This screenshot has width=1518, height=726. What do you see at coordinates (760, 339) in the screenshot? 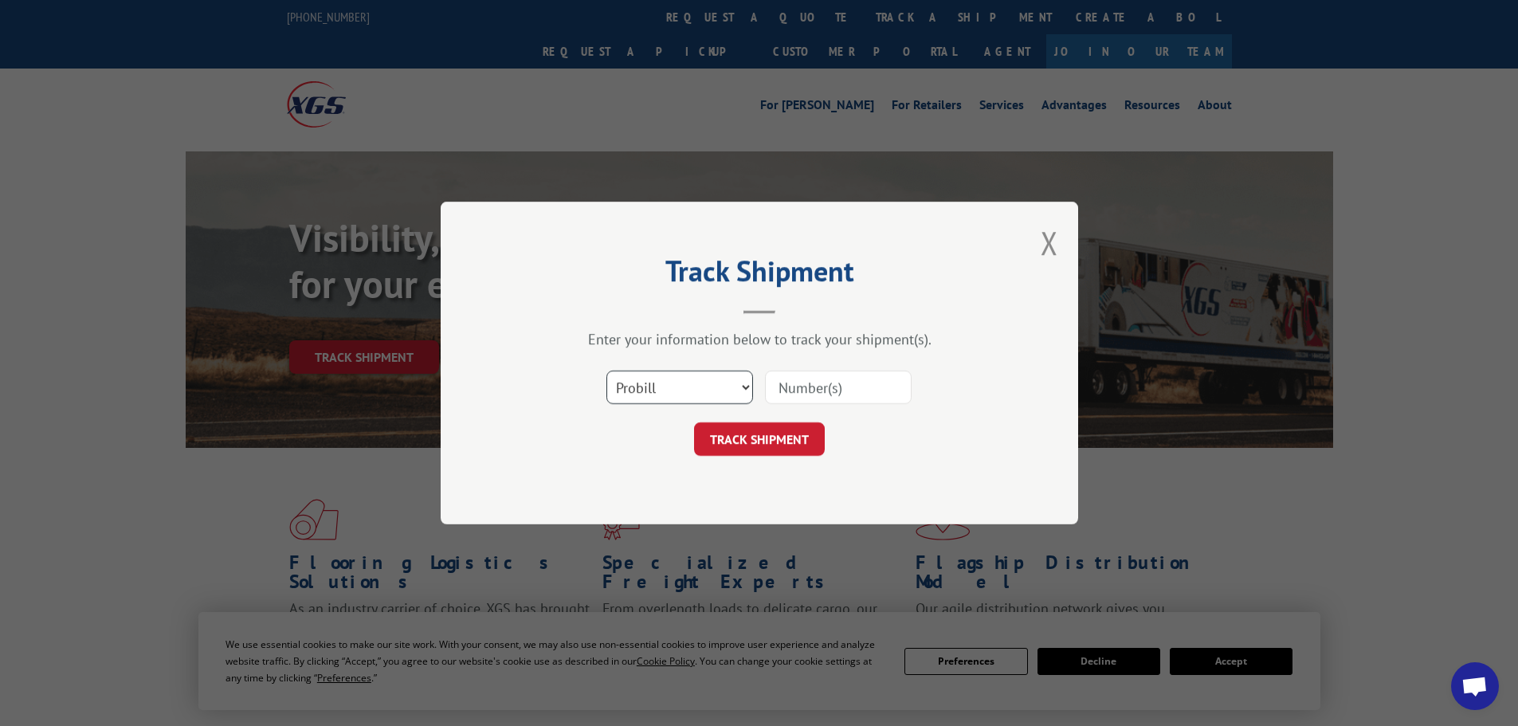
I see `div: Enter your information below to track your shipment(s).` at bounding box center [760, 339].